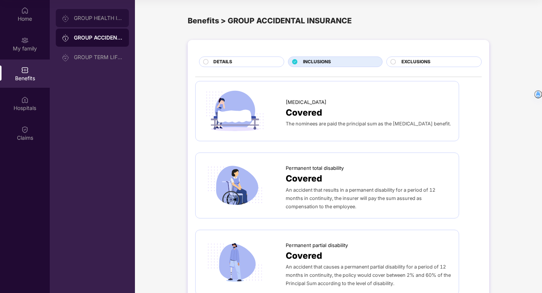 The width and height of the screenshot is (542, 293). Describe the element at coordinates (25, 100) in the screenshot. I see `img: svg+xml;base64,PHN2ZyBpZD0iSG9zcGl0YWxzIiB4bWxucz0iaHR0cDovL3d3dy53My5vcmcvMjAwMC9zdmciIHdpZHRoPS...` at that location.